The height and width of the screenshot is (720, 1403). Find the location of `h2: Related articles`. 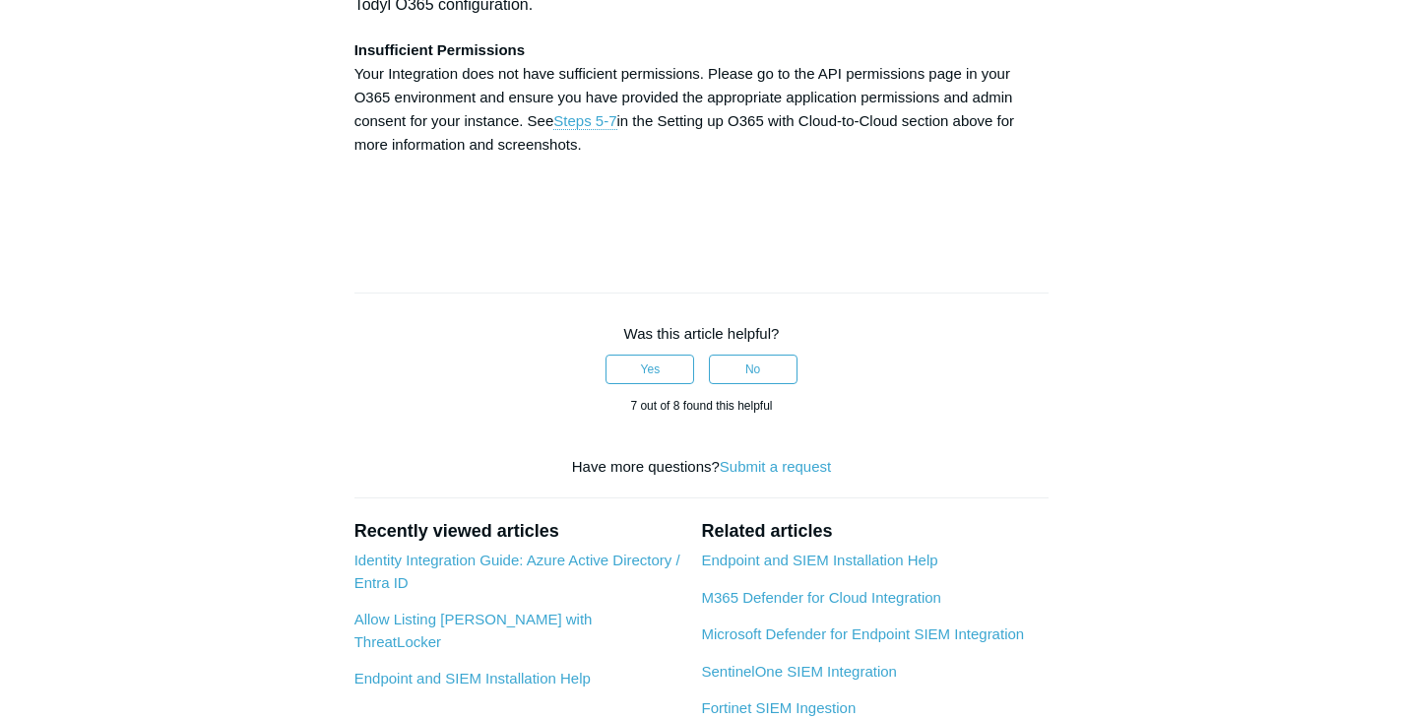

h2: Related articles is located at coordinates (875, 531).